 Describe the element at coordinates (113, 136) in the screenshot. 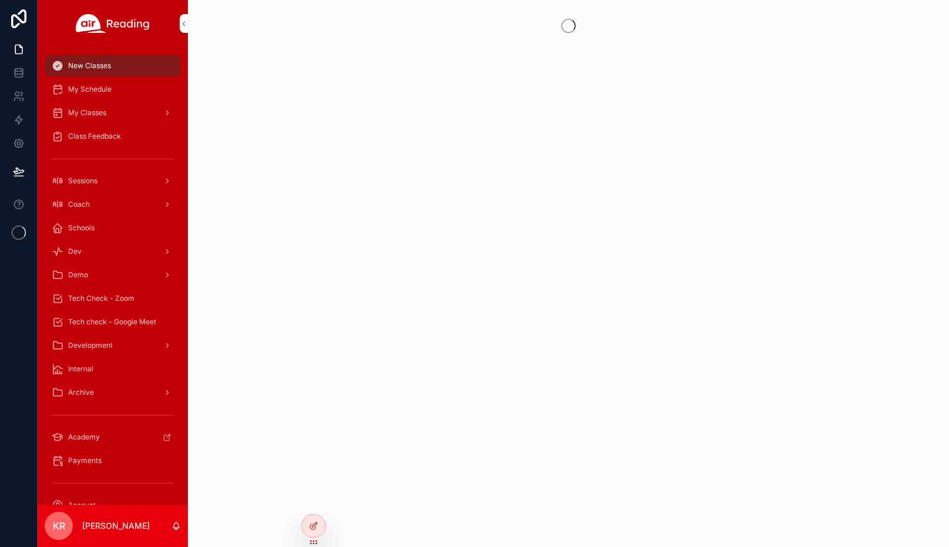

I see `a: Class Feedback` at that location.